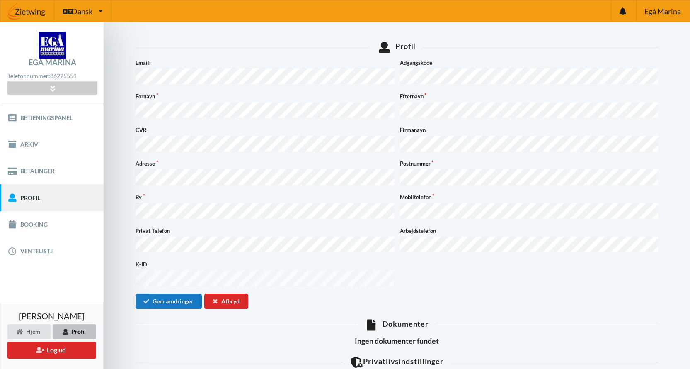 The height and width of the screenshot is (369, 690). Describe the element at coordinates (265, 163) in the screenshot. I see `label: Adresse` at that location.